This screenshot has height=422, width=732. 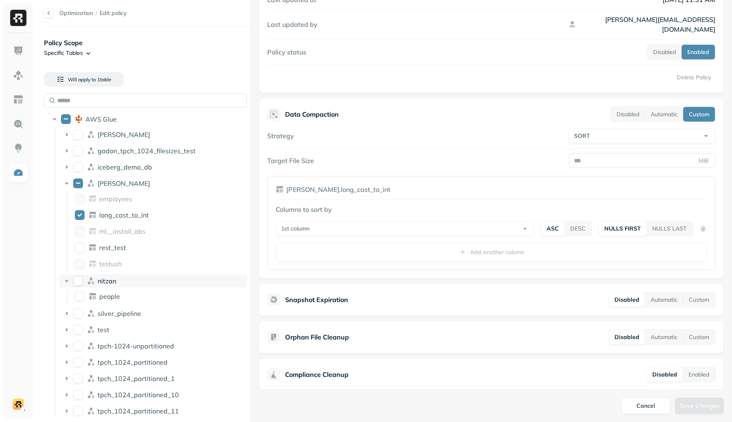 I want to click on p: gadon_tpch_1024_filesizes_test, so click(x=146, y=151).